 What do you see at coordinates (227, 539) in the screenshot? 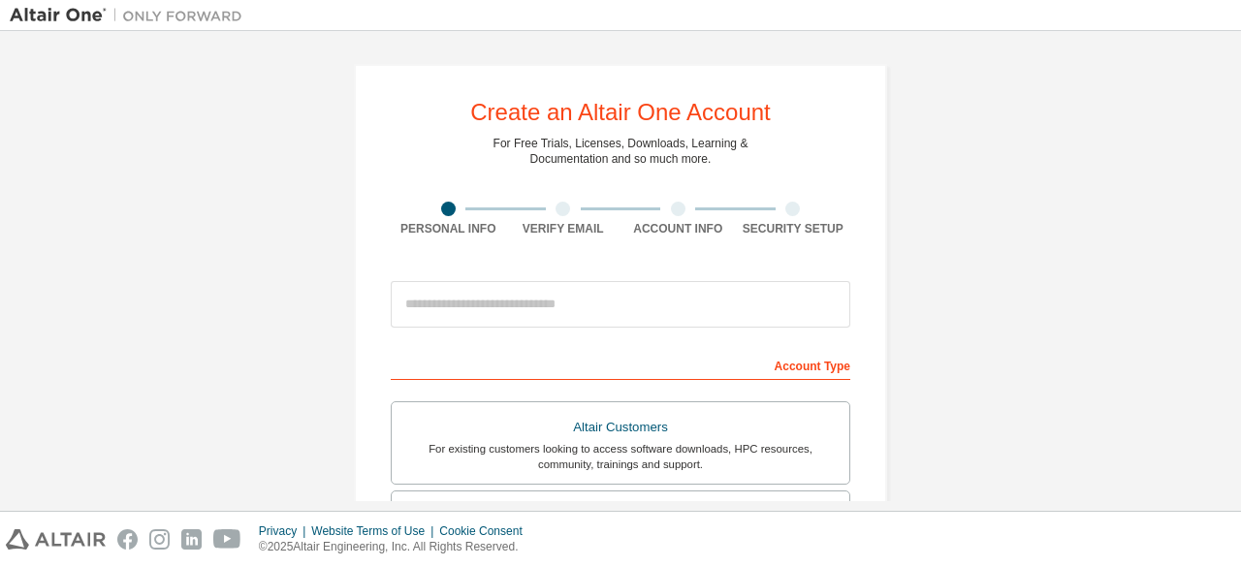
I see `img: youtube.svg` at bounding box center [227, 539].